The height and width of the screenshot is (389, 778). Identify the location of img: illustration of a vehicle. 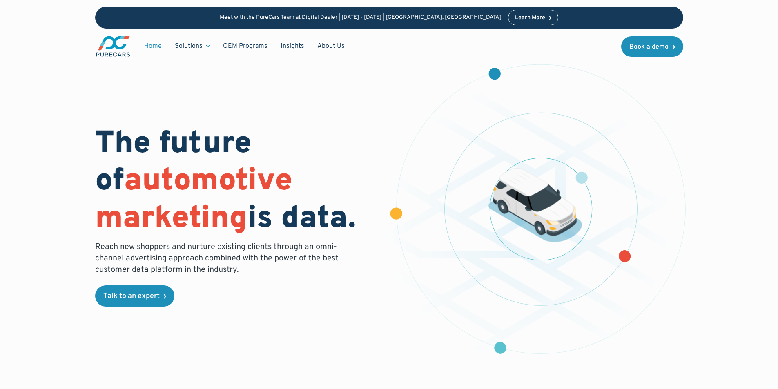
(535, 205).